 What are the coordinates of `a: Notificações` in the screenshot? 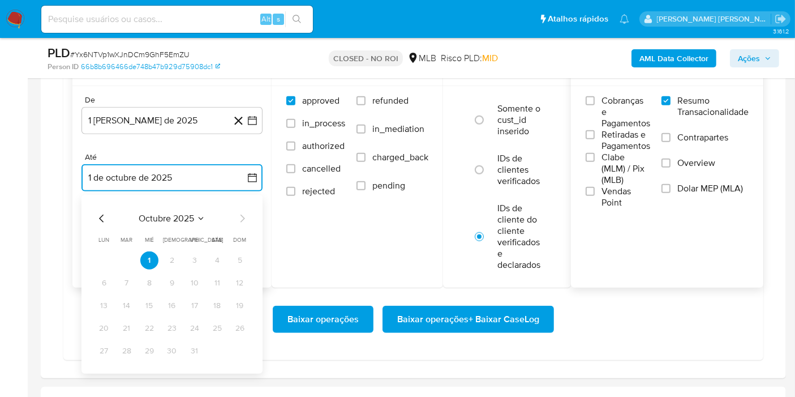 It's located at (624, 19).